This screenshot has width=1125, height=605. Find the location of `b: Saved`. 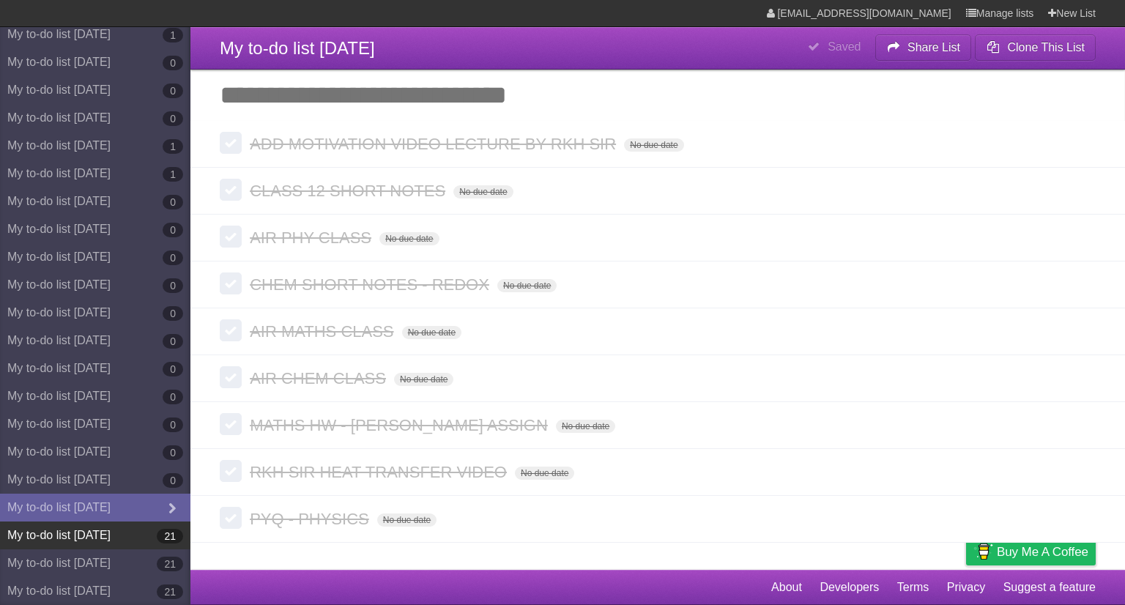

b: Saved is located at coordinates (844, 46).